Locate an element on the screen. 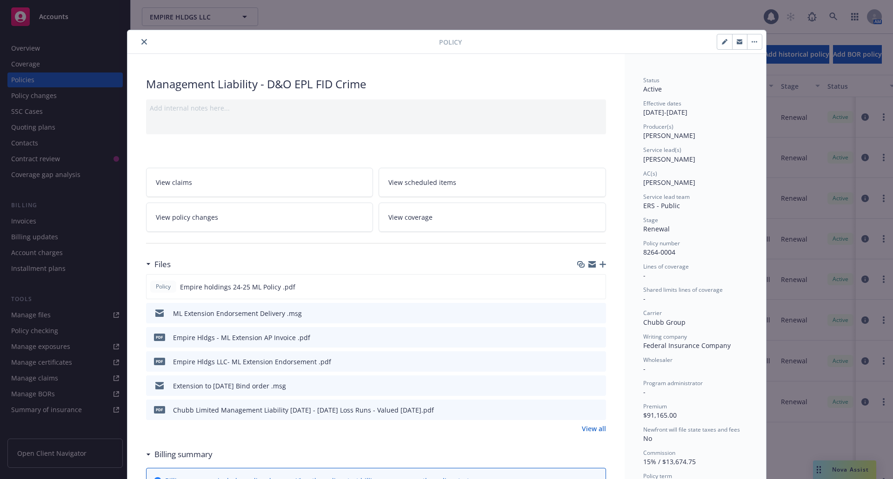 The image size is (893, 479). span: View coverage is located at coordinates (410, 217).